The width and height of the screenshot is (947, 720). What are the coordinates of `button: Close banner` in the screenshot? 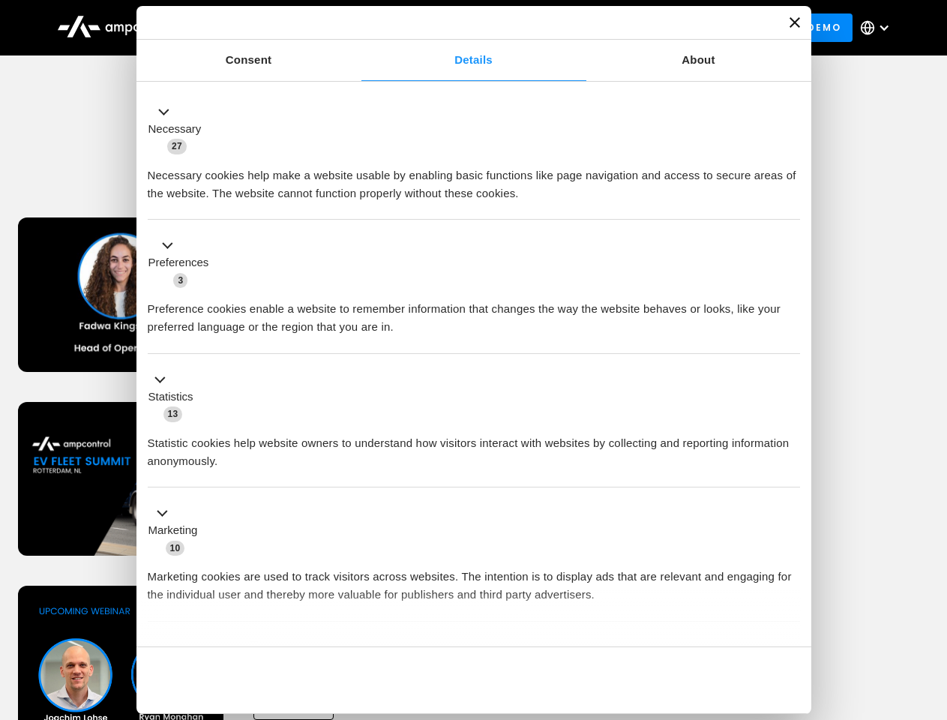 It's located at (795, 22).